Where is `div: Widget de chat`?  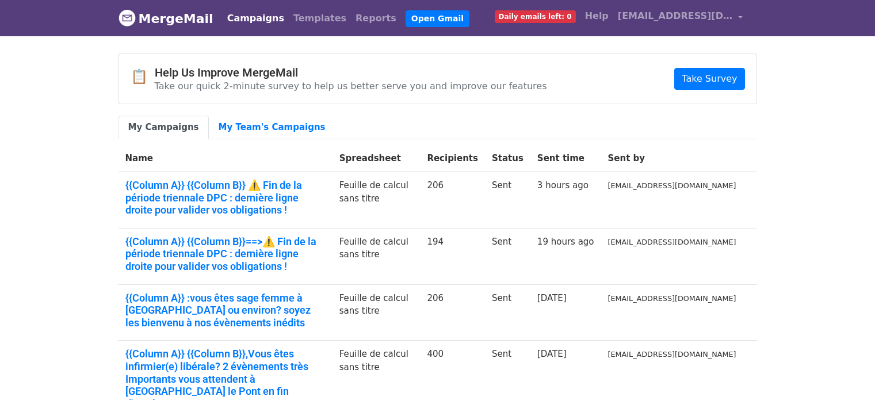 div: Widget de chat is located at coordinates (846, 372).